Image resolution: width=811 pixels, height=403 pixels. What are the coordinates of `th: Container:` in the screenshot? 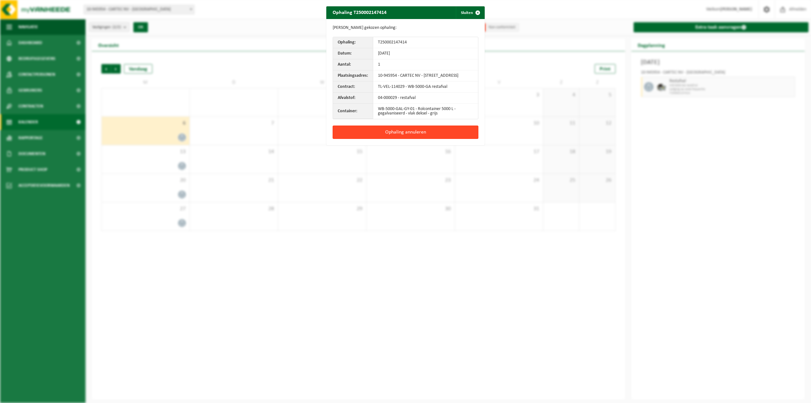 It's located at (353, 111).